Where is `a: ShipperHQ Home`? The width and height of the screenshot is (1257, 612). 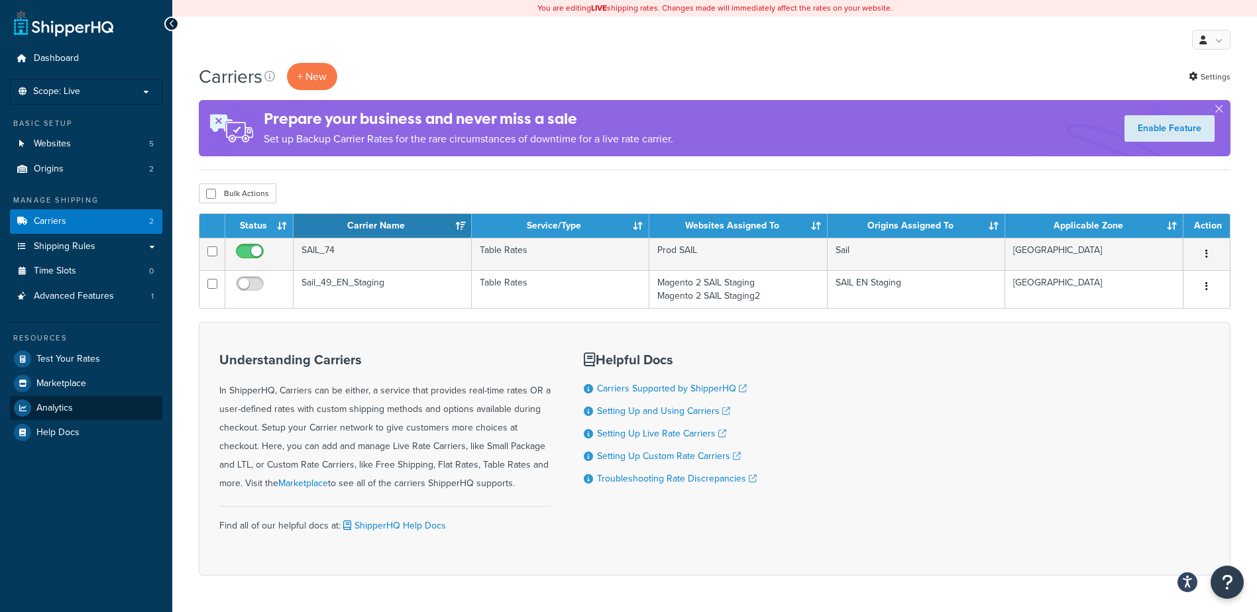
a: ShipperHQ Home is located at coordinates (64, 23).